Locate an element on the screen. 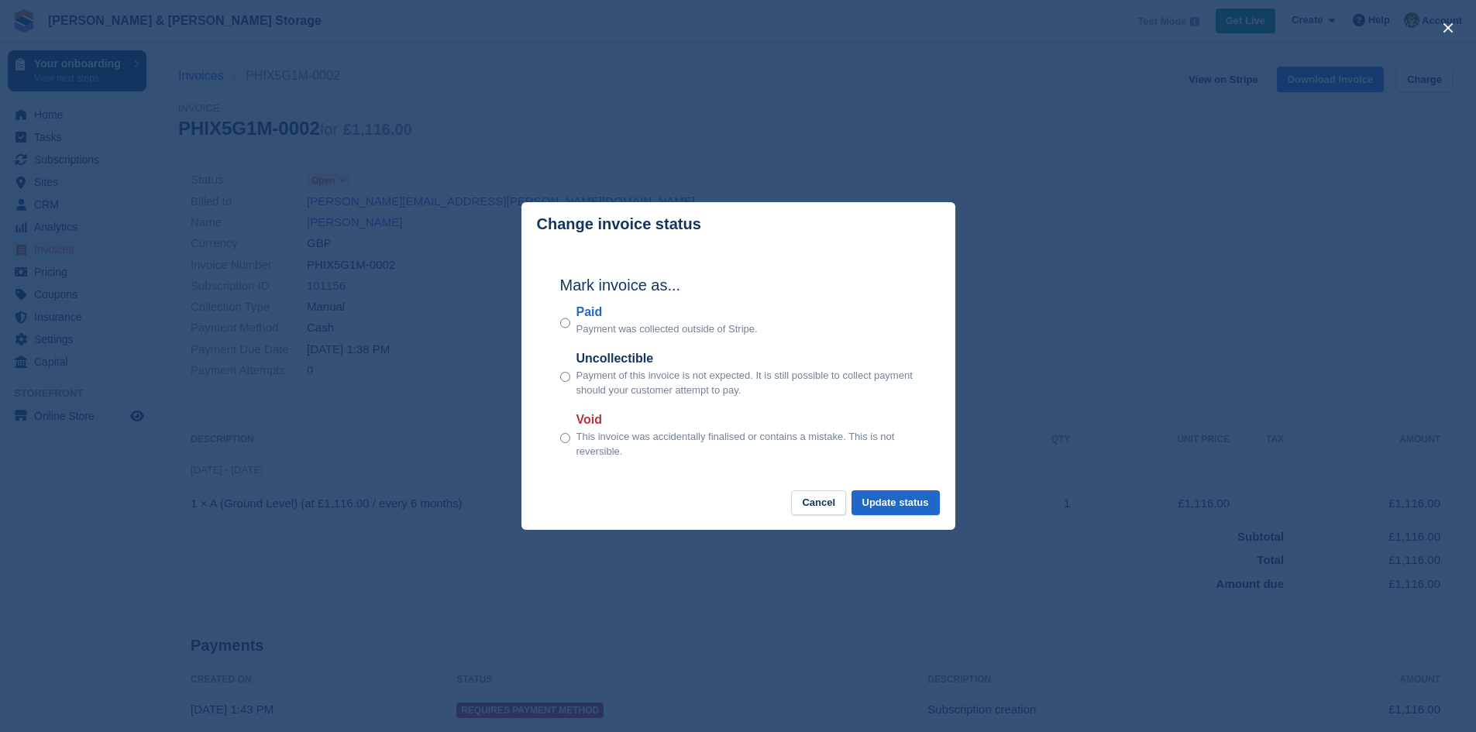 The image size is (1476, 732). p: Change invoice status is located at coordinates (619, 224).